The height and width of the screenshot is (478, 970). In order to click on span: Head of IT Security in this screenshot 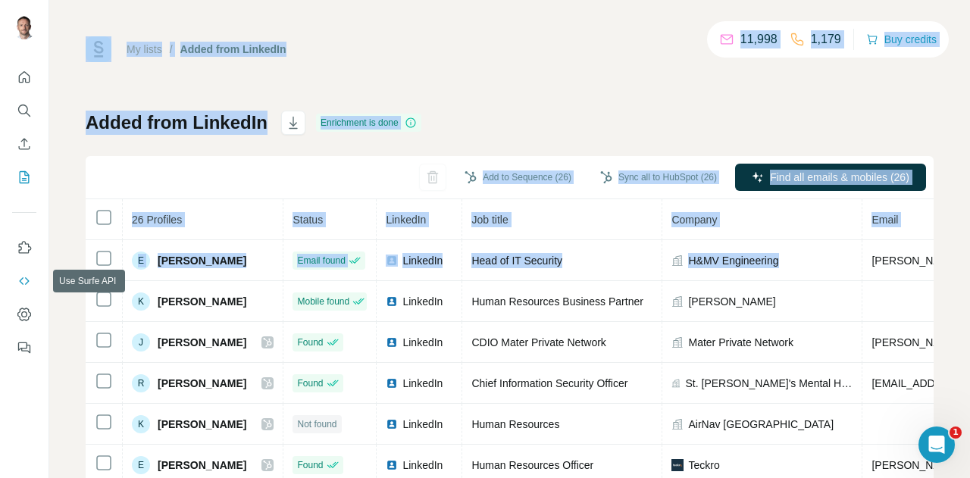, I will do `click(517, 261)`.